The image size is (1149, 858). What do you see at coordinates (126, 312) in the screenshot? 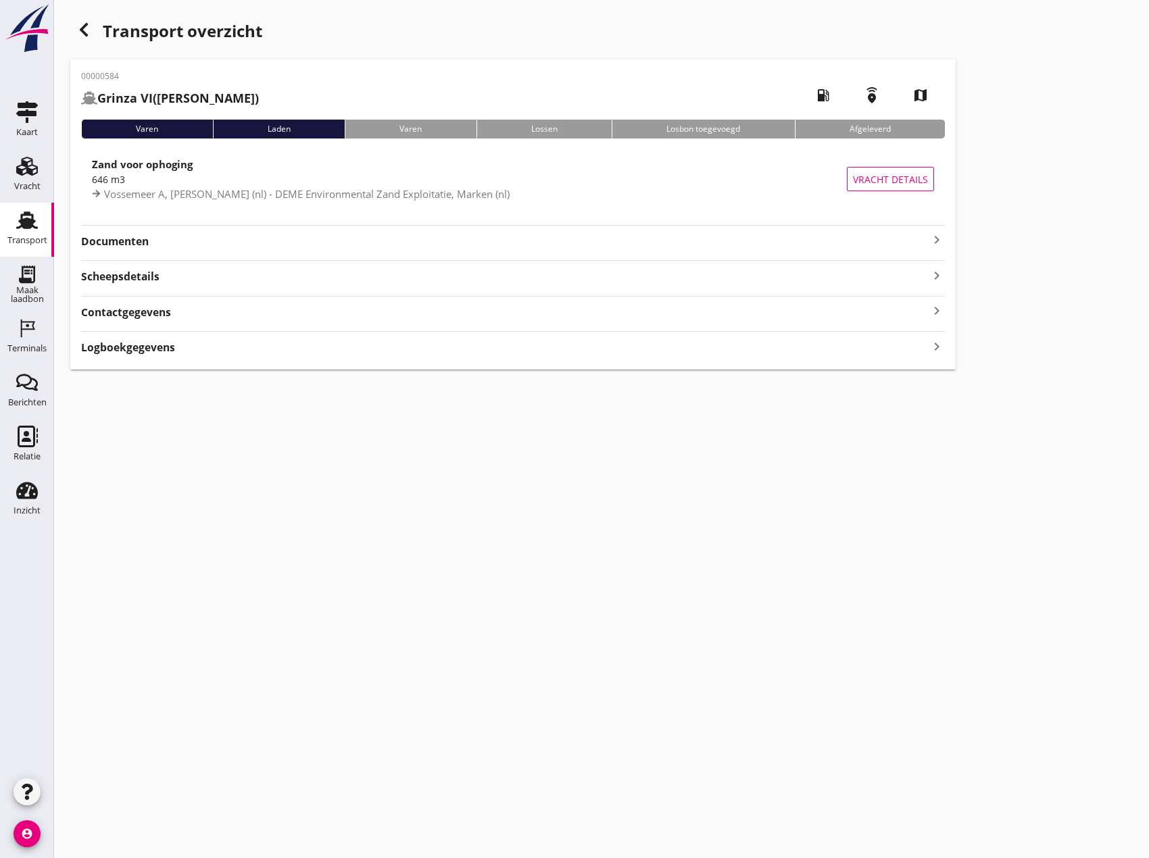
I see `strong: Contactgegevens` at bounding box center [126, 312].